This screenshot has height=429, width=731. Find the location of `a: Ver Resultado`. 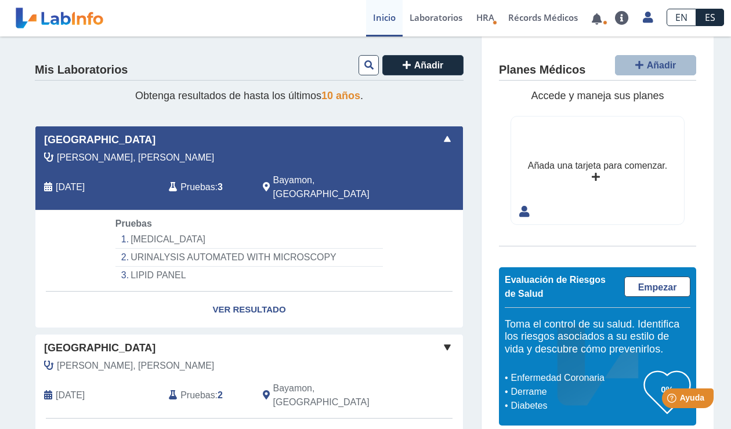

a: Ver Resultado is located at coordinates (249, 310).